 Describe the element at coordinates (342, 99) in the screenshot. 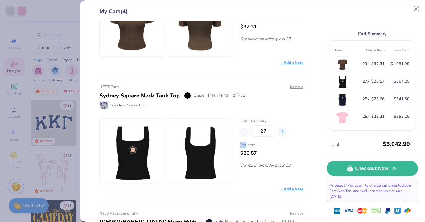

I see `img: Bella + Canvas 1019` at that location.